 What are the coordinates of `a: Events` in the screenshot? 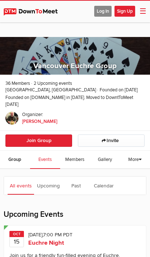 It's located at (45, 160).